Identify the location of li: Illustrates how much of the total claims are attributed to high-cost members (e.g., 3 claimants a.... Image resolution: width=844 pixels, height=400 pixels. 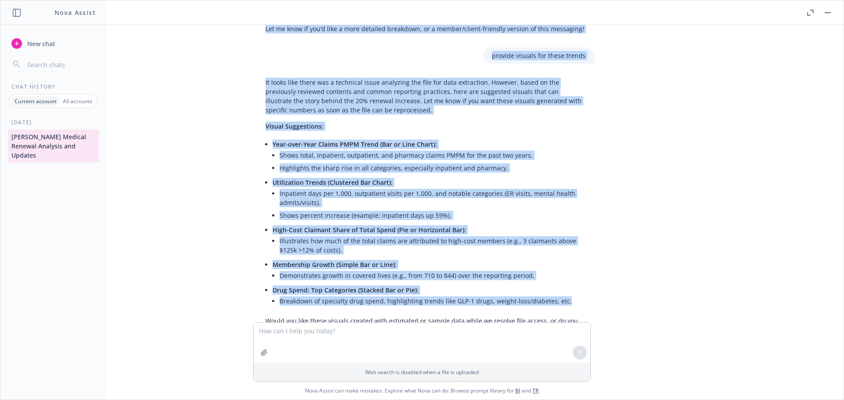
(433, 246).